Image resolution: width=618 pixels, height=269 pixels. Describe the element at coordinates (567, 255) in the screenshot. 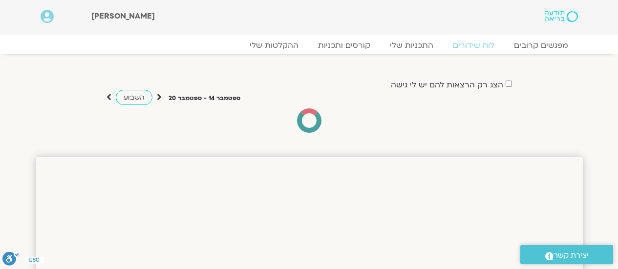

I see `a: יצירת קשר` at that location.